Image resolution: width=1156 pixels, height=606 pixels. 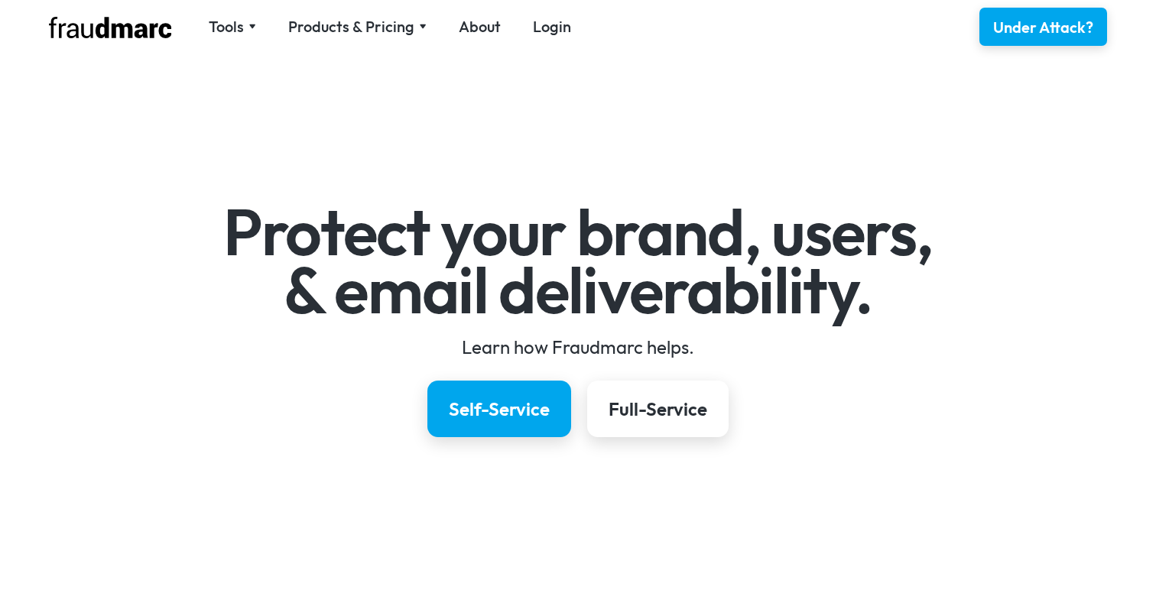 I want to click on div: Self-Service, so click(x=499, y=409).